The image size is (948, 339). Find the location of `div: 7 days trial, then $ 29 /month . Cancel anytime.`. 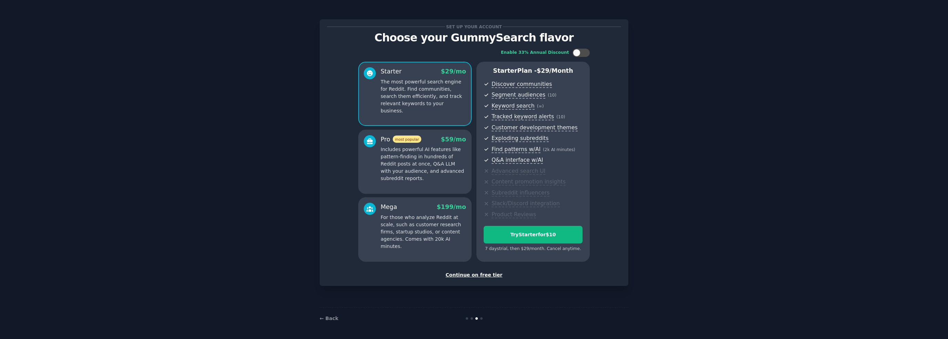

div: 7 days trial, then $ 29 /month . Cancel anytime. is located at coordinates (533, 249).